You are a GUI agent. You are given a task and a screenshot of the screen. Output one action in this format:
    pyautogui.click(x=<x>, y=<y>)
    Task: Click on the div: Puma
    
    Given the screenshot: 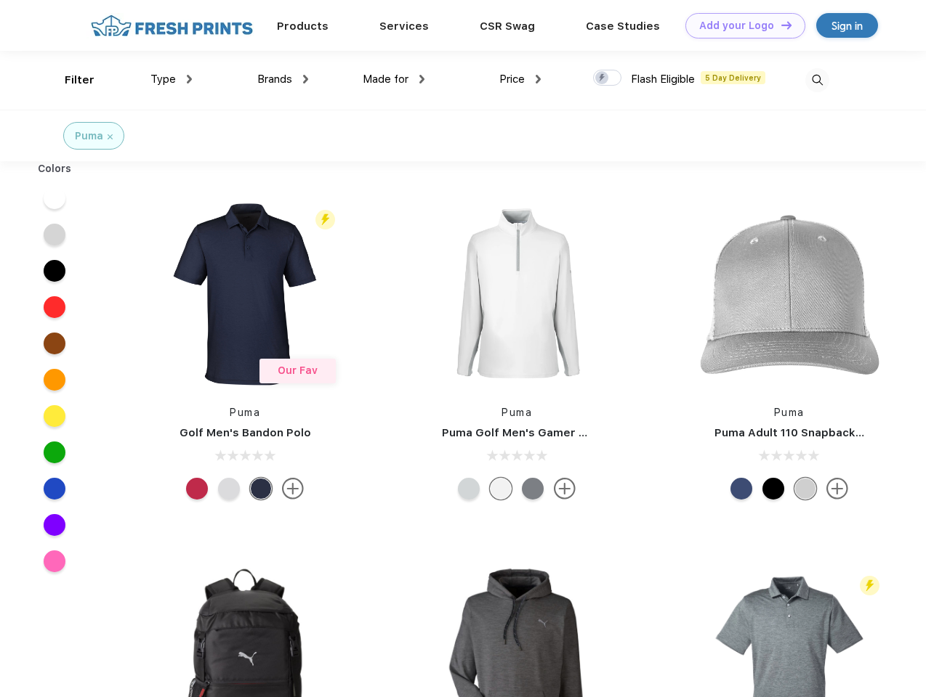 What is the action you would take?
    pyautogui.click(x=89, y=136)
    